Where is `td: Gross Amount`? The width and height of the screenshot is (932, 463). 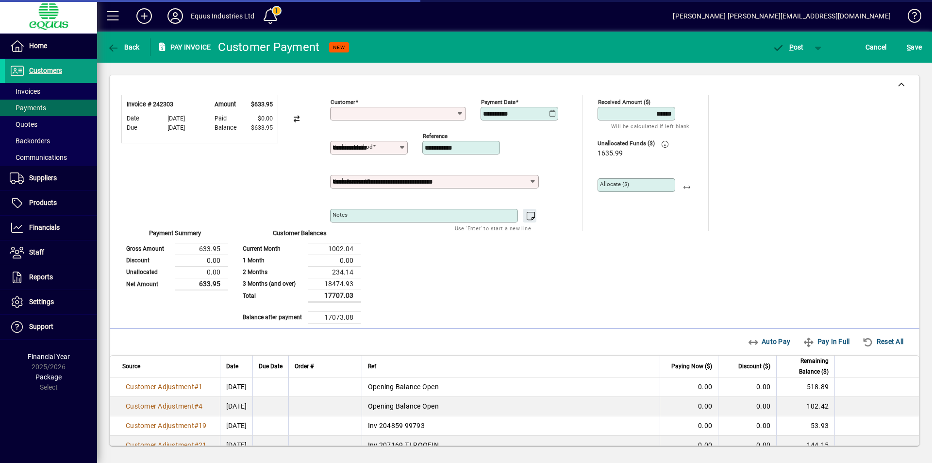
td: Gross Amount is located at coordinates (148, 249).